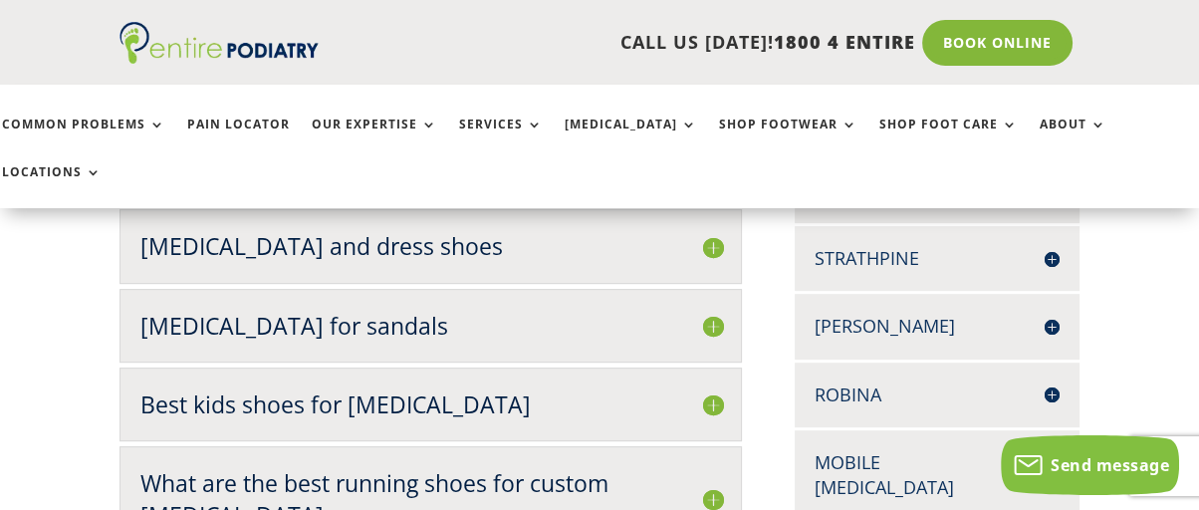 This screenshot has height=510, width=1199. What do you see at coordinates (219, 58) in the screenshot?
I see `a: Entire Podiatry` at bounding box center [219, 58].